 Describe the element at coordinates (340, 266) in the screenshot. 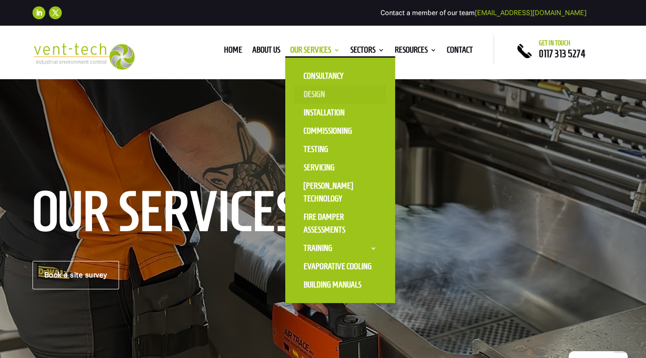

I see `a: Evaporative Cooling` at that location.